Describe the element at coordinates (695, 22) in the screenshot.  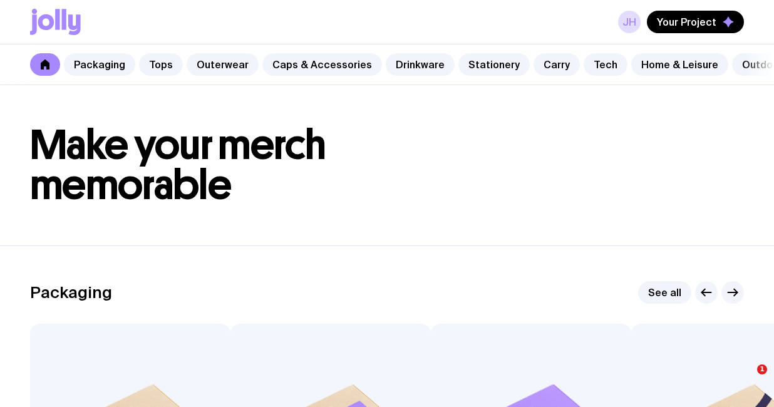
I see `button: Your Project` at that location.